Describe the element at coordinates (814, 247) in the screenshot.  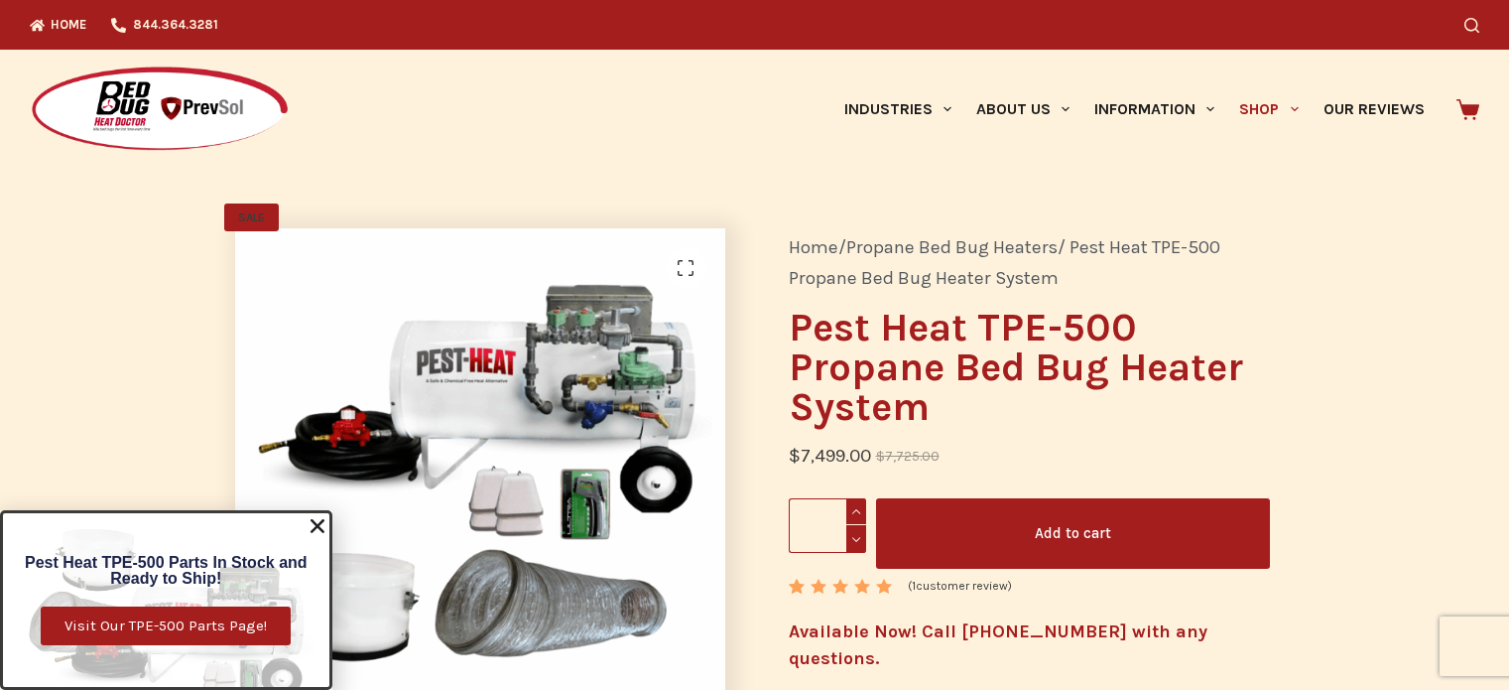
I see `a: Home` at that location.